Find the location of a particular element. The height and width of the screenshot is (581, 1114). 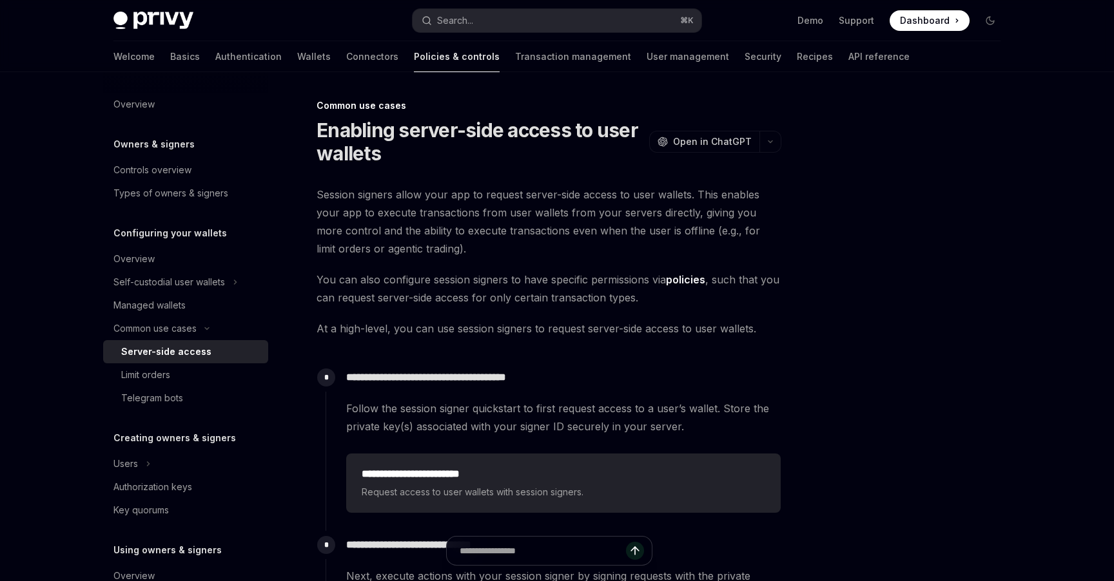

a: Limit orders is located at coordinates (186, 375).